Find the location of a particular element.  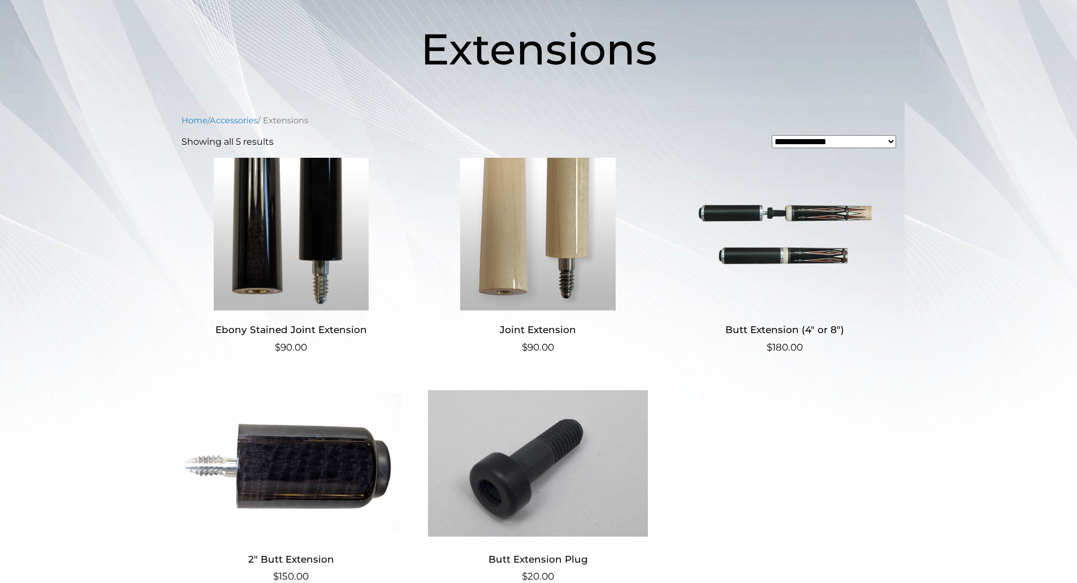

nav: Breadcrumb is located at coordinates (539, 120).